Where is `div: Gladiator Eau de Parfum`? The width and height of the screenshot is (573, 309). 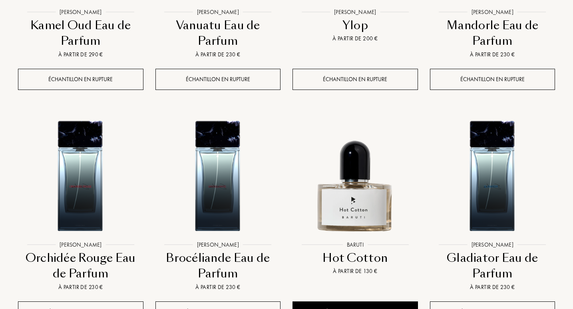 div: Gladiator Eau de Parfum is located at coordinates (493, 266).